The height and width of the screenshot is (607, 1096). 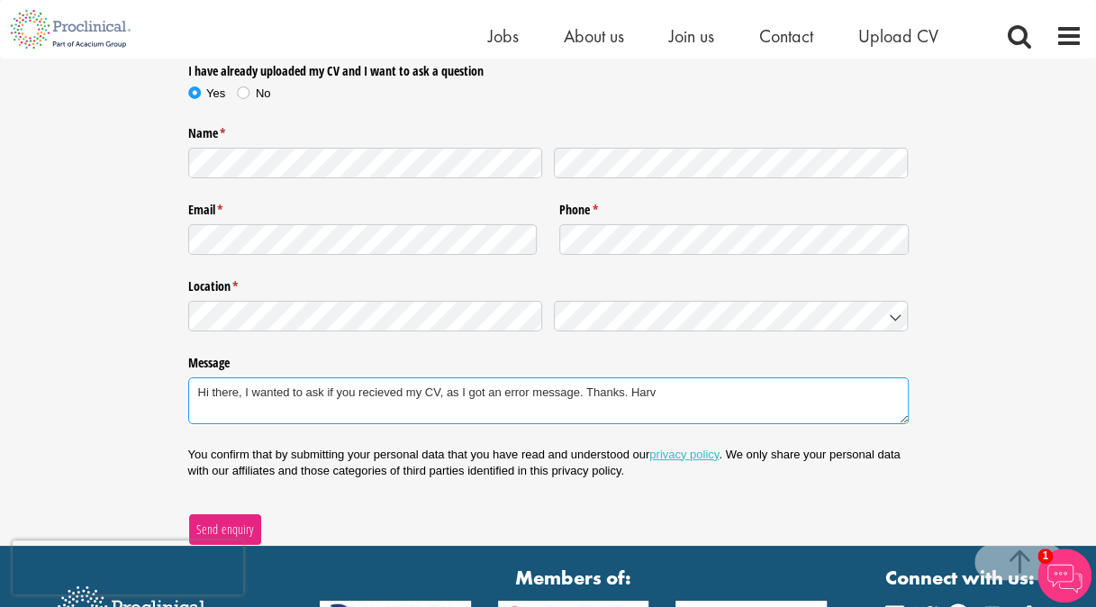 I want to click on input: Last, so click(x=731, y=163).